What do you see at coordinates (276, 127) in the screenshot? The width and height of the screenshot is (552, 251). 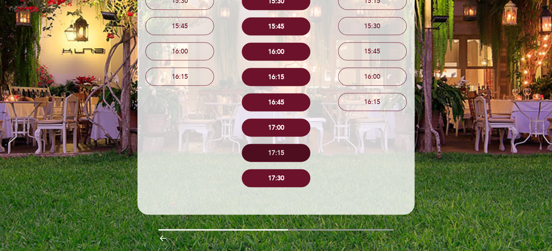 I see `button: 17:00` at bounding box center [276, 127].